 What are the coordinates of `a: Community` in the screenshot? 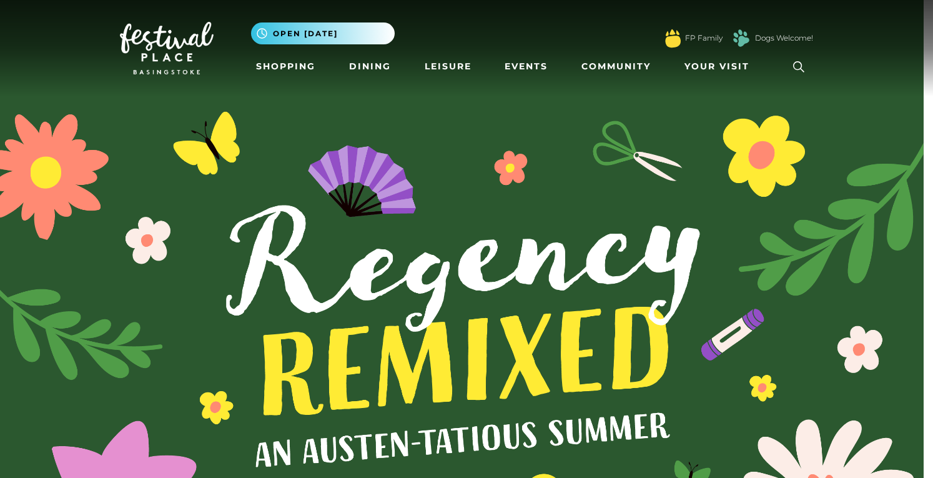 It's located at (616, 66).